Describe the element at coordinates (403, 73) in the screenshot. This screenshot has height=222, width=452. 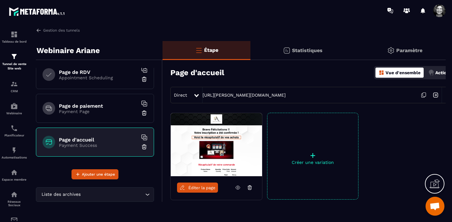
I see `p: Vue d'ensemble` at that location.